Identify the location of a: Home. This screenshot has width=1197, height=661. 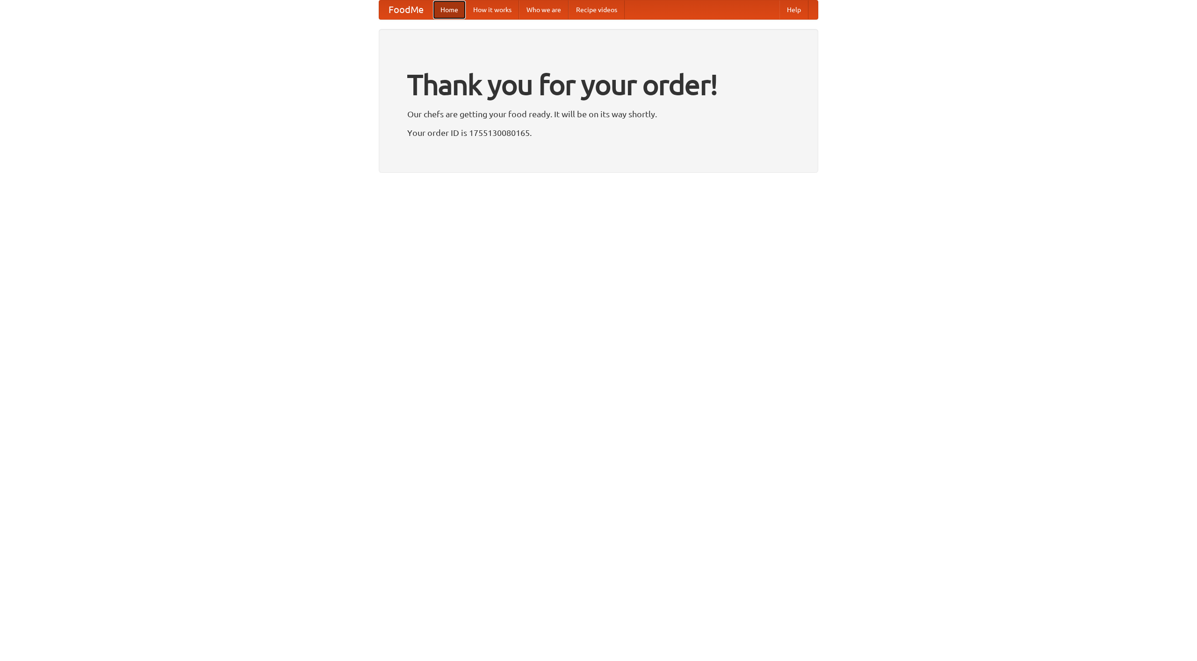
(449, 10).